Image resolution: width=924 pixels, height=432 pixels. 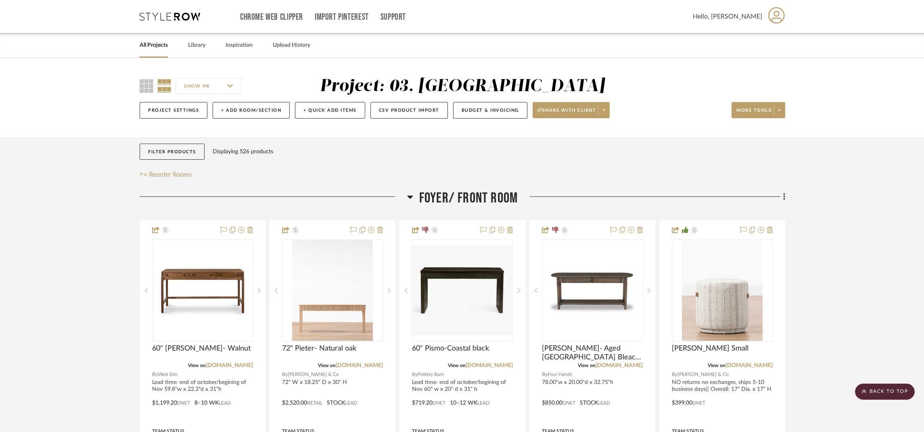 I want to click on img: Cahrles- Aged Belgium Bleach, Dark Gunmetal, so click(x=592, y=290).